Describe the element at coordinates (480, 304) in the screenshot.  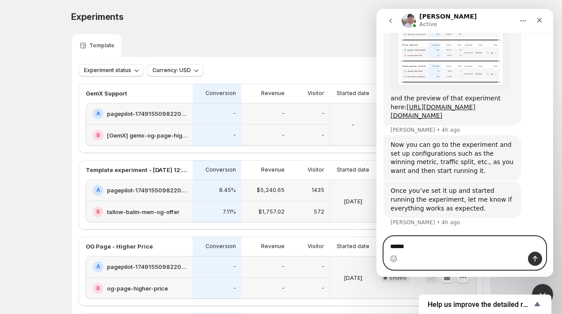
I see `span: Help us improve the detailed report for A/B campaigns` at that location.